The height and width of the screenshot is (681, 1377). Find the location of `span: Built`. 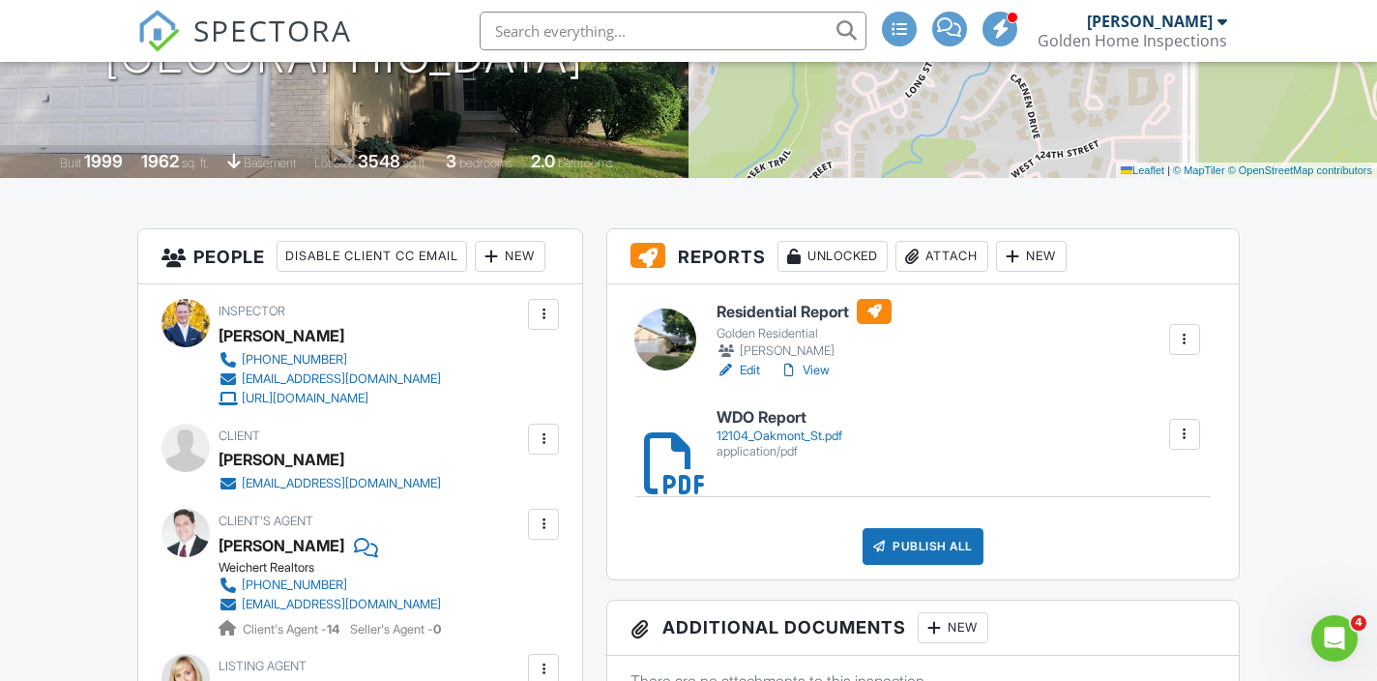

span: Built is located at coordinates (71, 162).